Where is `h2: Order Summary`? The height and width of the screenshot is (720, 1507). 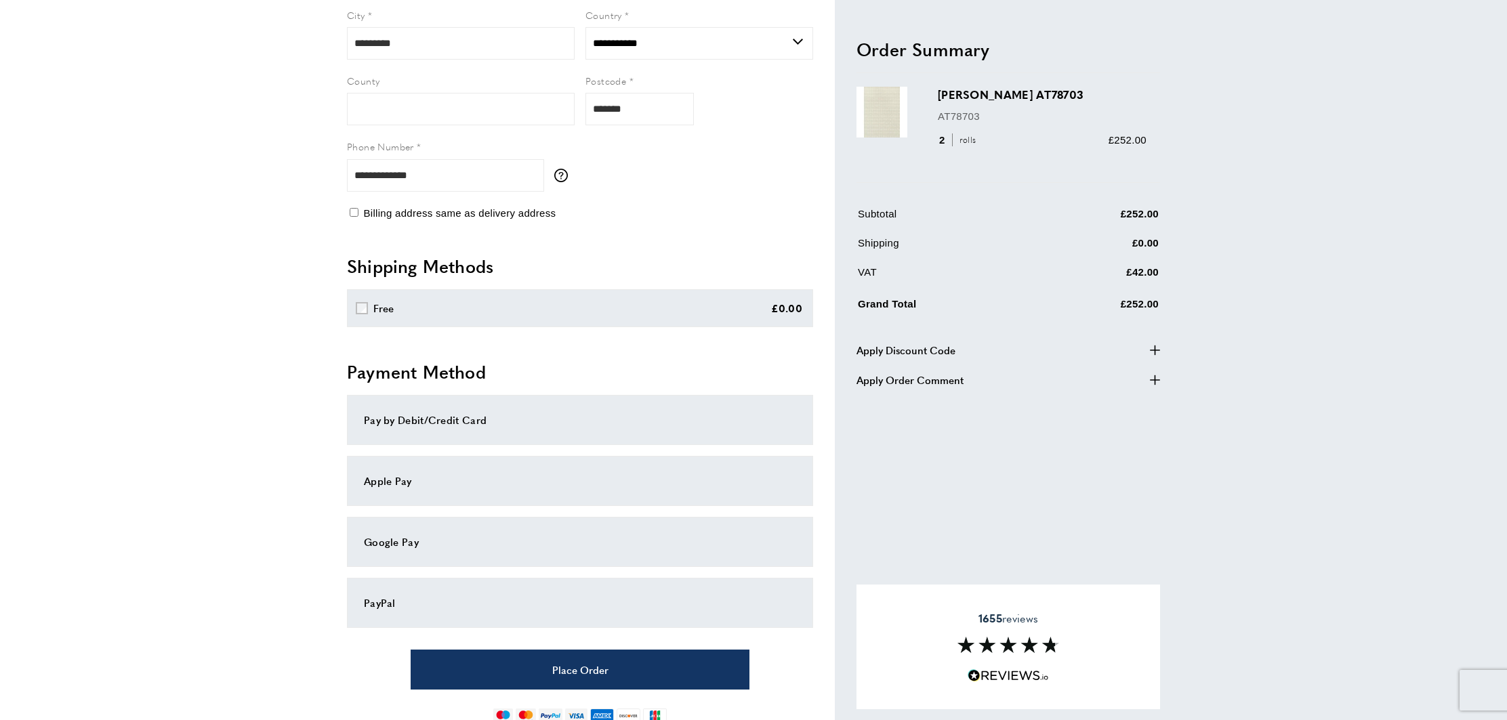
h2: Order Summary is located at coordinates (1008, 49).